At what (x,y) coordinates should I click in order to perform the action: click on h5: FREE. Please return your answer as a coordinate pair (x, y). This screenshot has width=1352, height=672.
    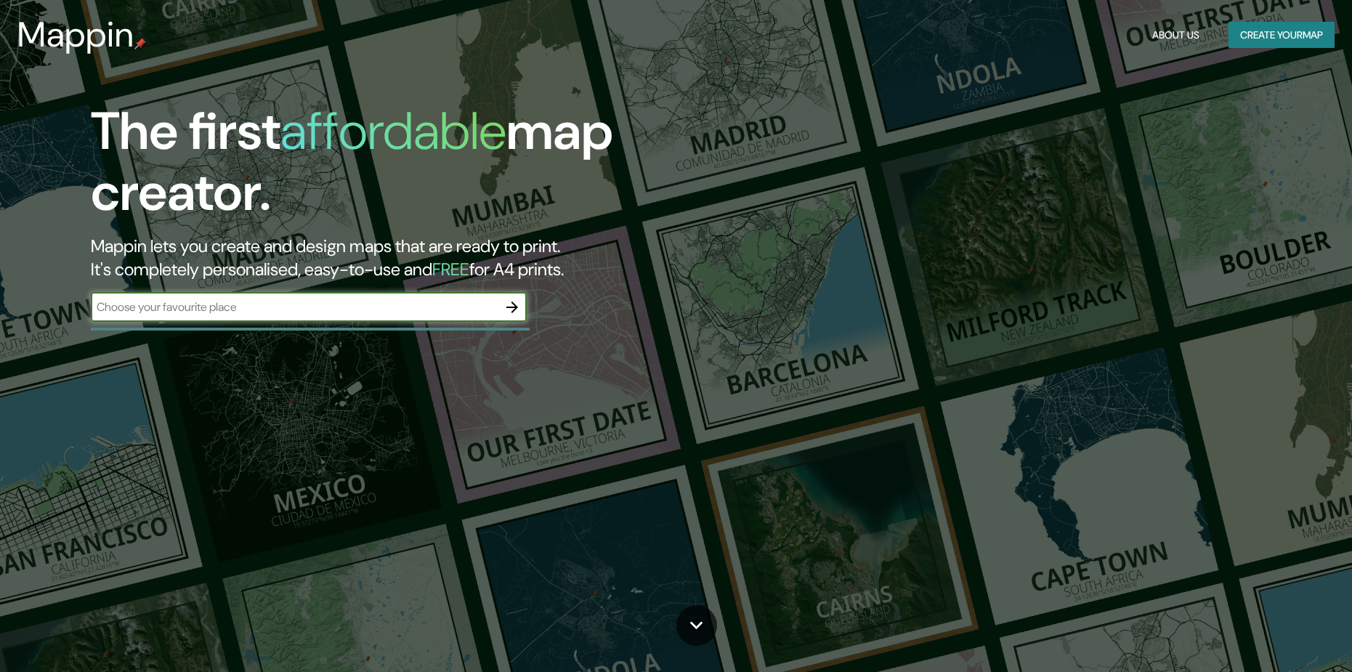
    Looking at the image, I should click on (450, 269).